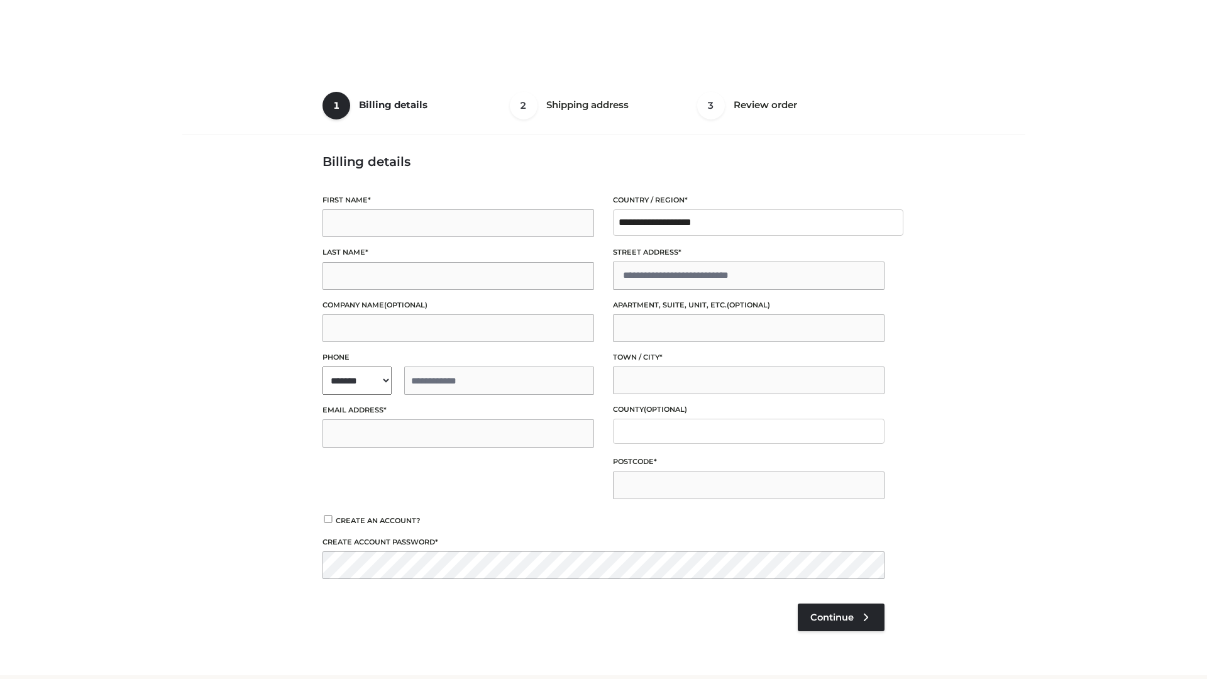 The image size is (1207, 679). I want to click on label: First name, so click(458, 200).